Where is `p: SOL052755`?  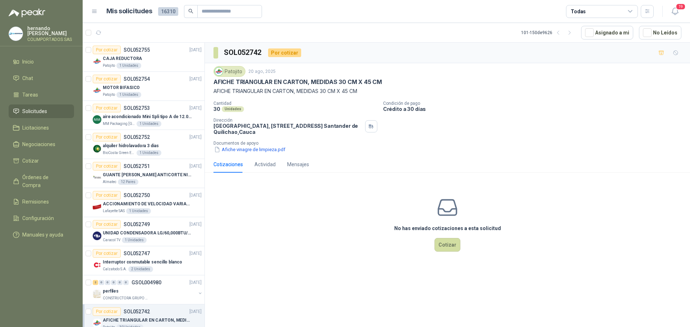 p: SOL052755 is located at coordinates (137, 50).